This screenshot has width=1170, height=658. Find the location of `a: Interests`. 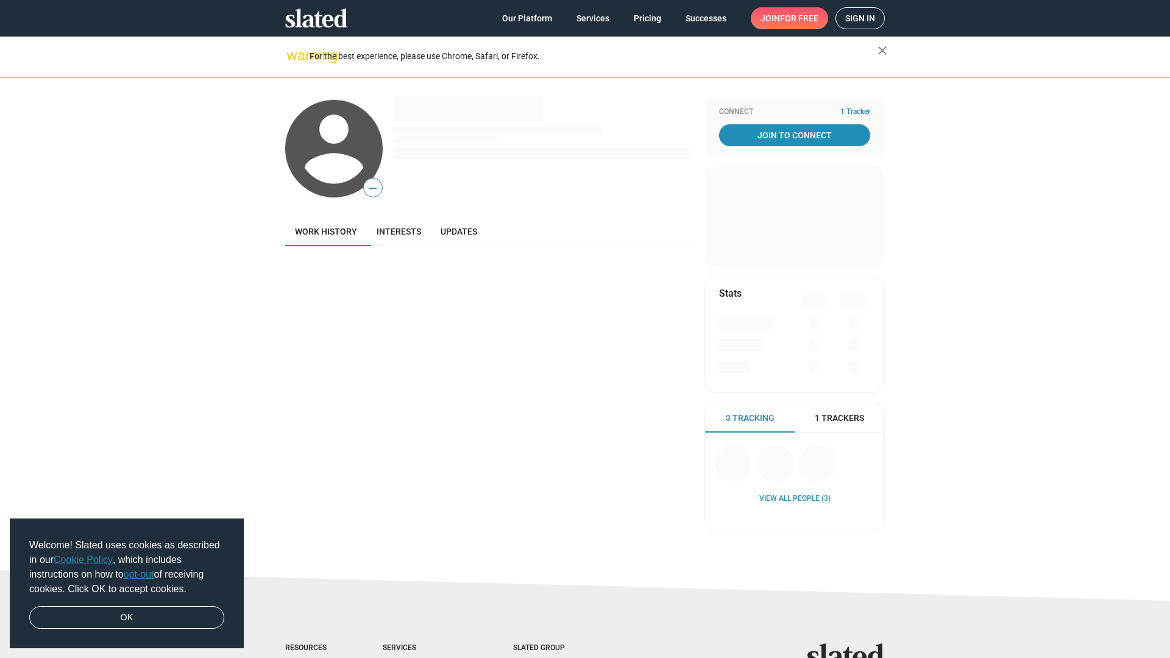

a: Interests is located at coordinates (399, 232).